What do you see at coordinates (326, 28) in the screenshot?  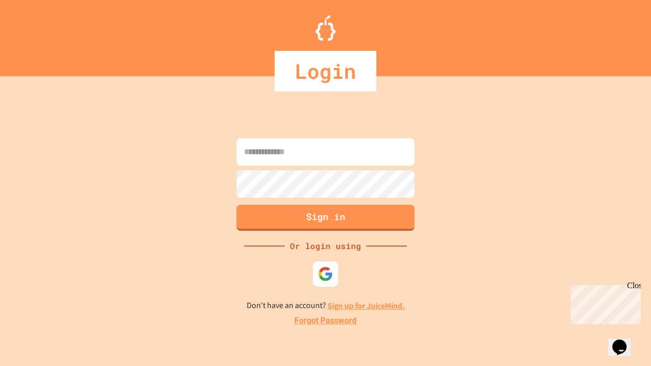 I see `img: Logo.svg` at bounding box center [326, 28].